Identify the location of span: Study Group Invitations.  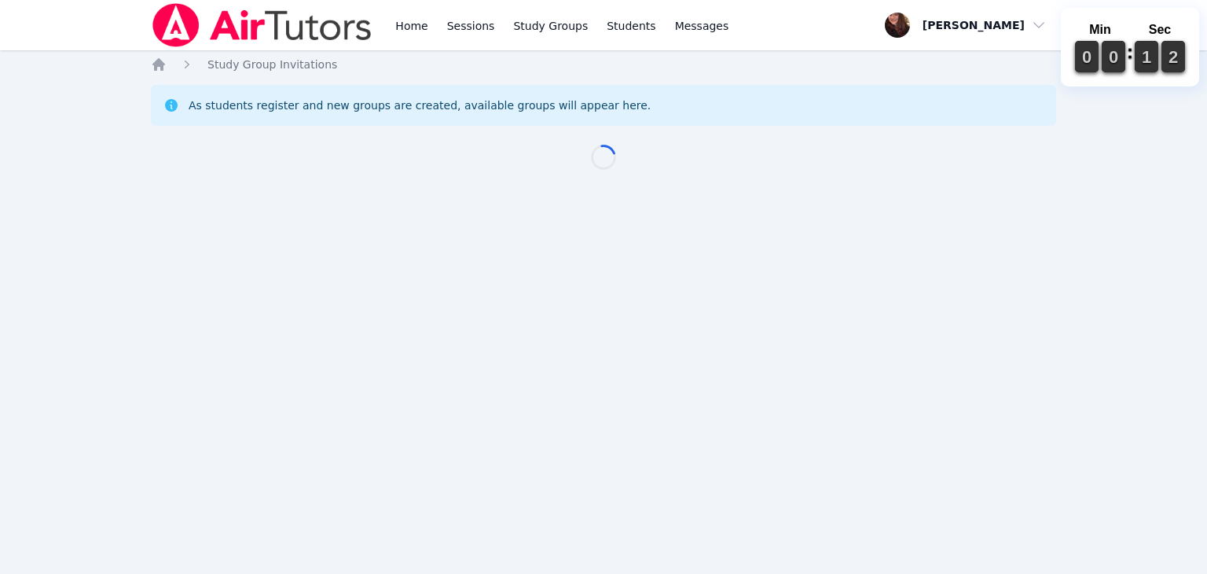
(272, 64).